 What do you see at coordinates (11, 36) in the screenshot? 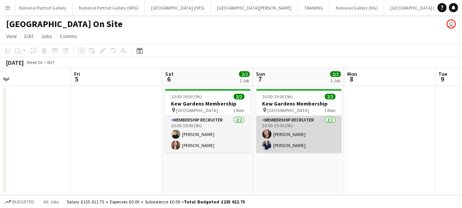
I see `a: View` at bounding box center [11, 36].